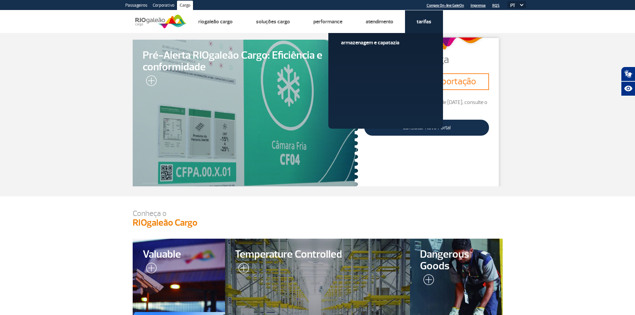  I want to click on button: Abrir tradutor de língua de sinais., so click(628, 74).